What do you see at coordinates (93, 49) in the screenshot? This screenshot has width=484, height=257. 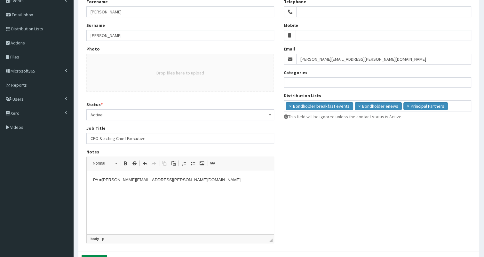 I see `label: Photo` at bounding box center [93, 49].